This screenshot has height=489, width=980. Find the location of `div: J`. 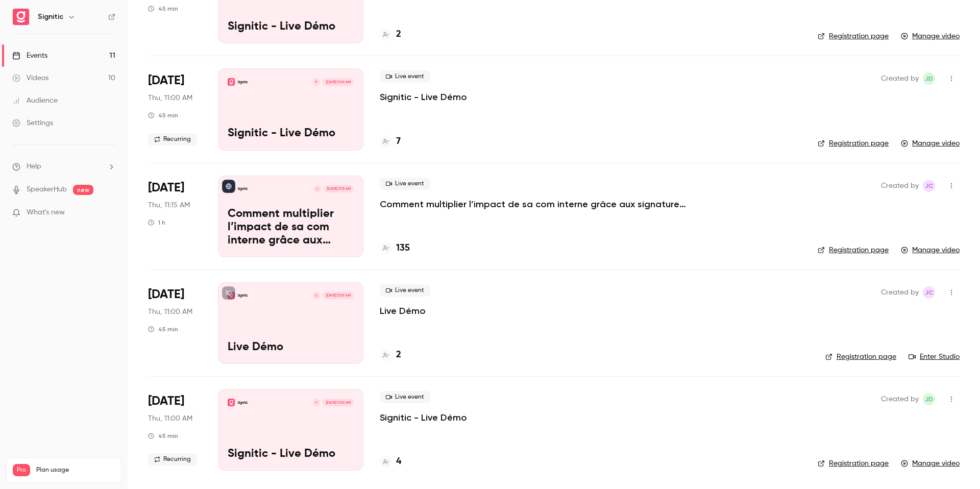

div: J is located at coordinates (317, 189).